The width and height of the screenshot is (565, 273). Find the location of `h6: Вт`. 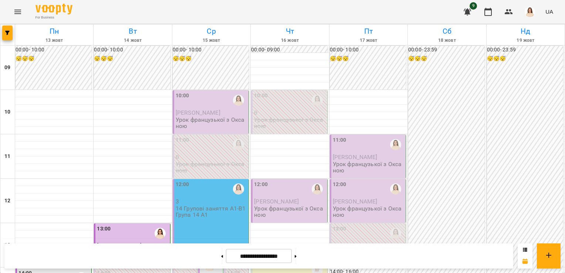

h6: Вт is located at coordinates (132, 31).